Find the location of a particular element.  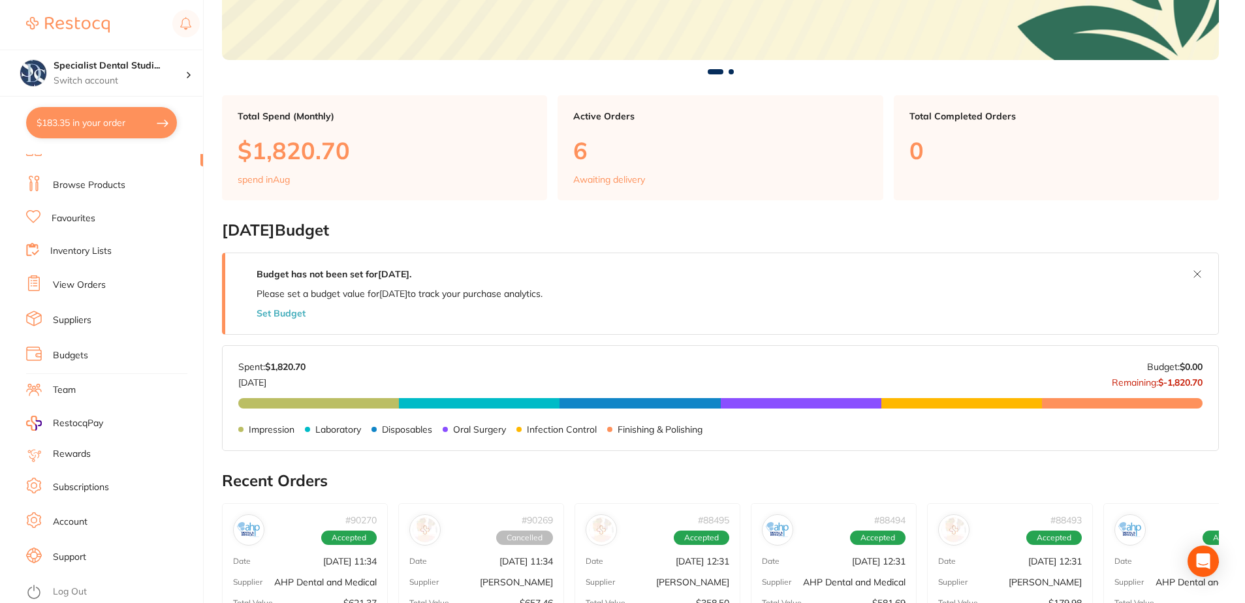

h4: Specialist Dental Studio is located at coordinates (120, 66).